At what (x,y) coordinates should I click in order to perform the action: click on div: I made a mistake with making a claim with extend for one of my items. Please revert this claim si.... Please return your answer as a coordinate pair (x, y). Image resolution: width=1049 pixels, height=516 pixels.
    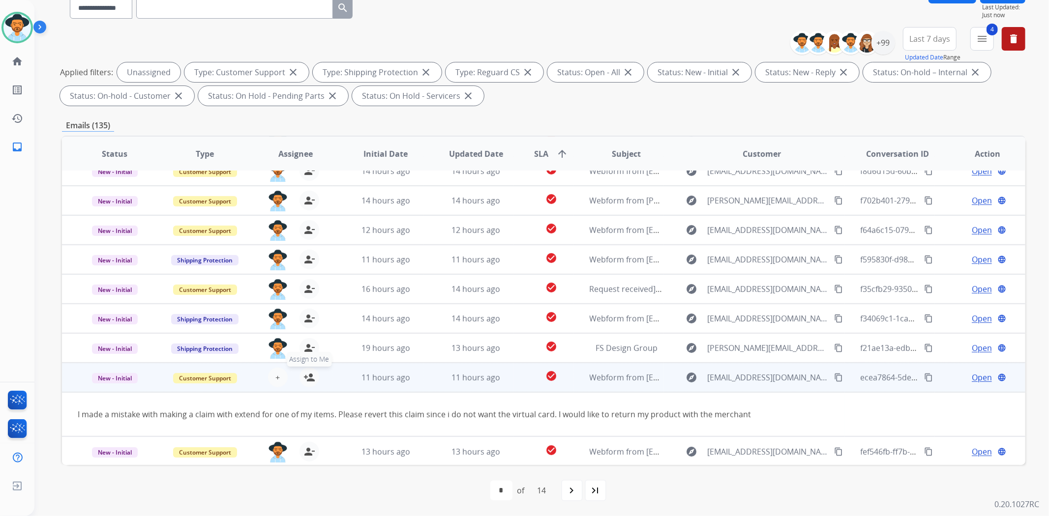
    Looking at the image, I should click on (453, 415).